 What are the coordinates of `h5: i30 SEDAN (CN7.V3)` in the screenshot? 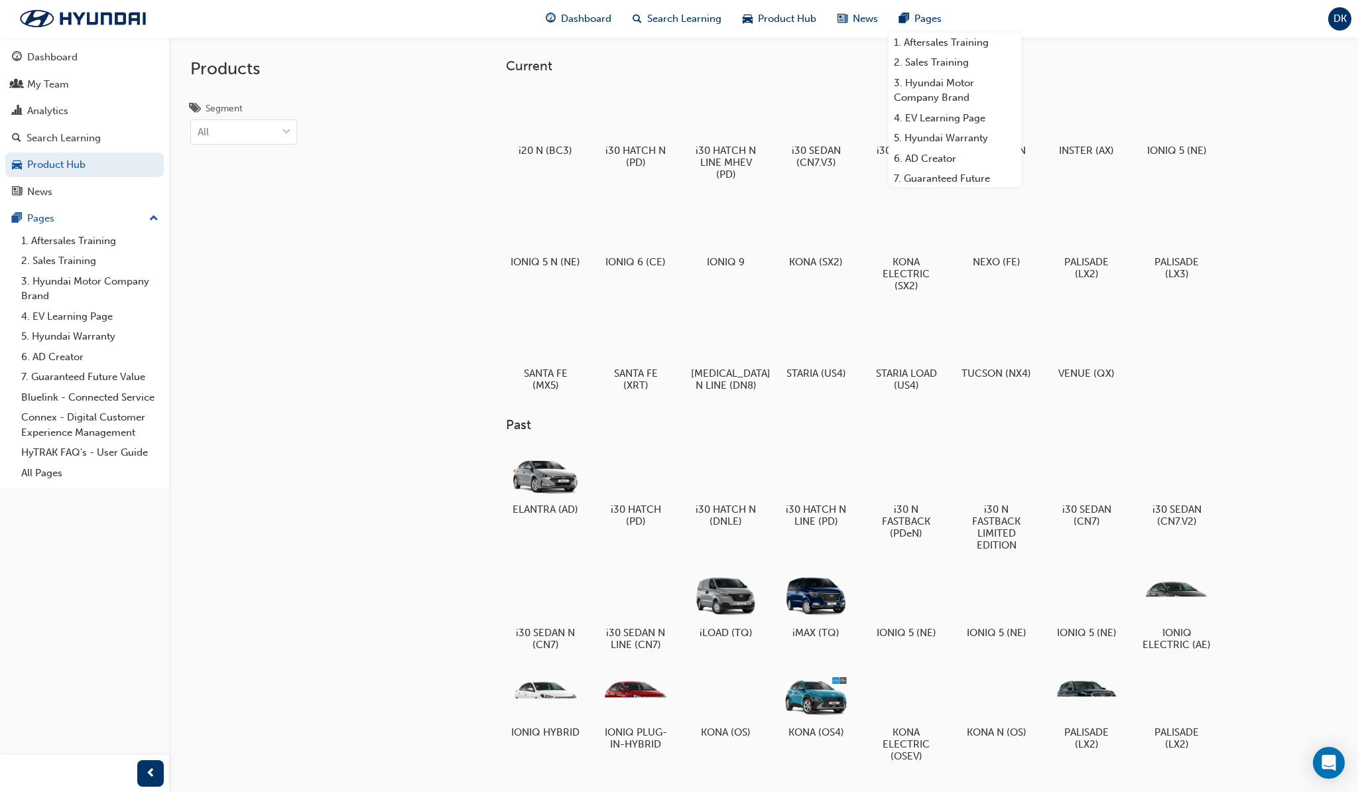 It's located at (816, 157).